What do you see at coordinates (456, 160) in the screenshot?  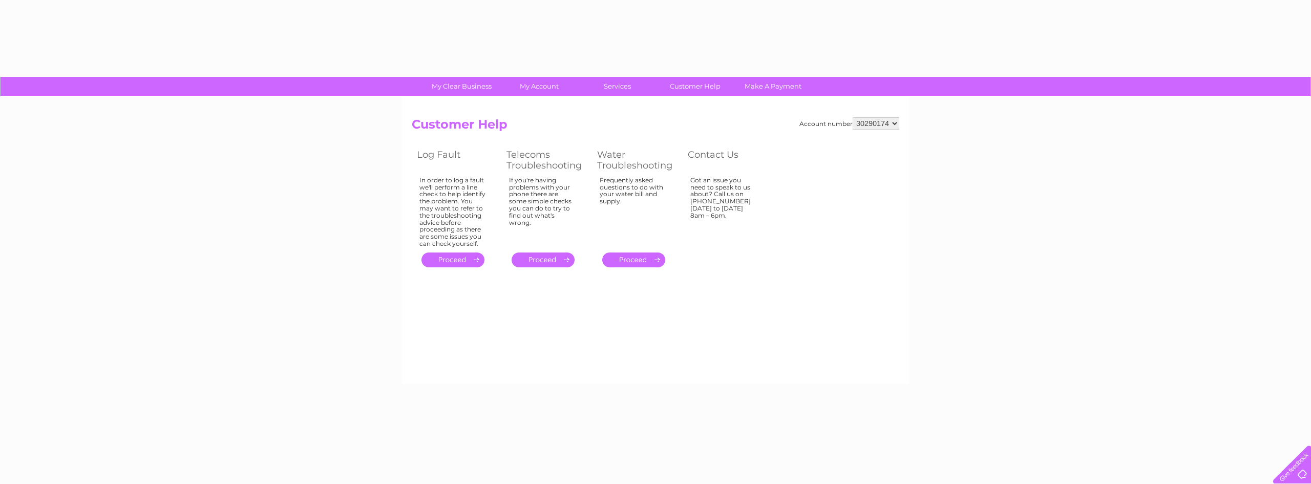 I see `th: Log Fault` at bounding box center [456, 160].